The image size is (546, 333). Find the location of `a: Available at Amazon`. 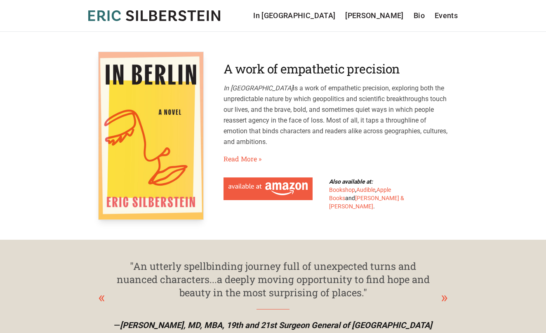

a: Available at Amazon is located at coordinates (268, 189).